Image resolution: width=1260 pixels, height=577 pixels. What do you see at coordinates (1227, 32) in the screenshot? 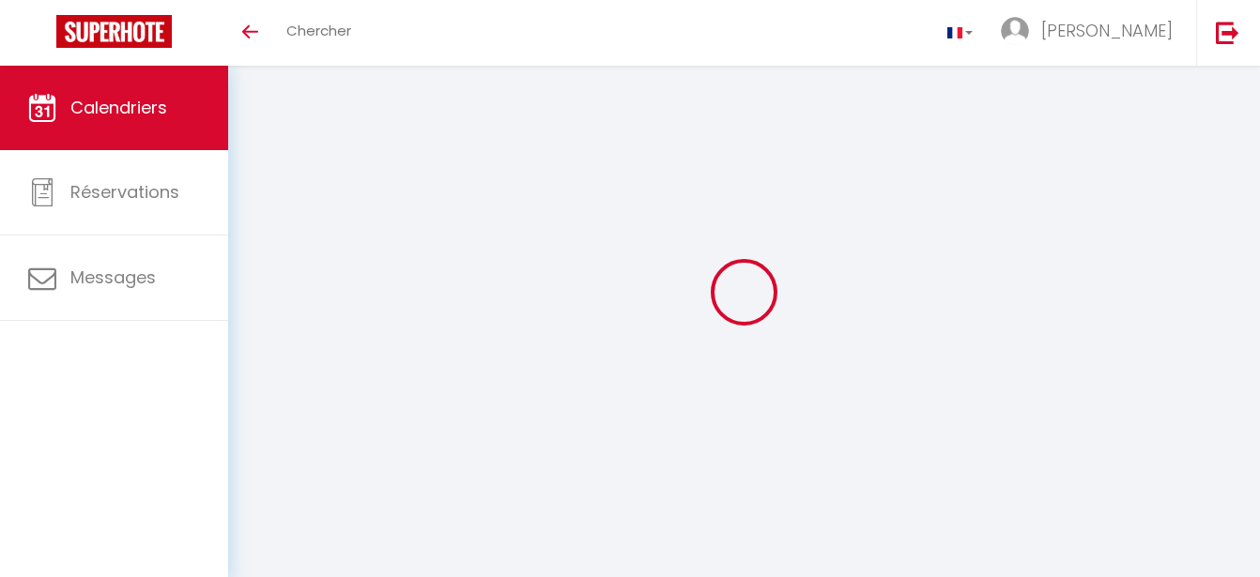
I see `img: logout` at bounding box center [1227, 32].